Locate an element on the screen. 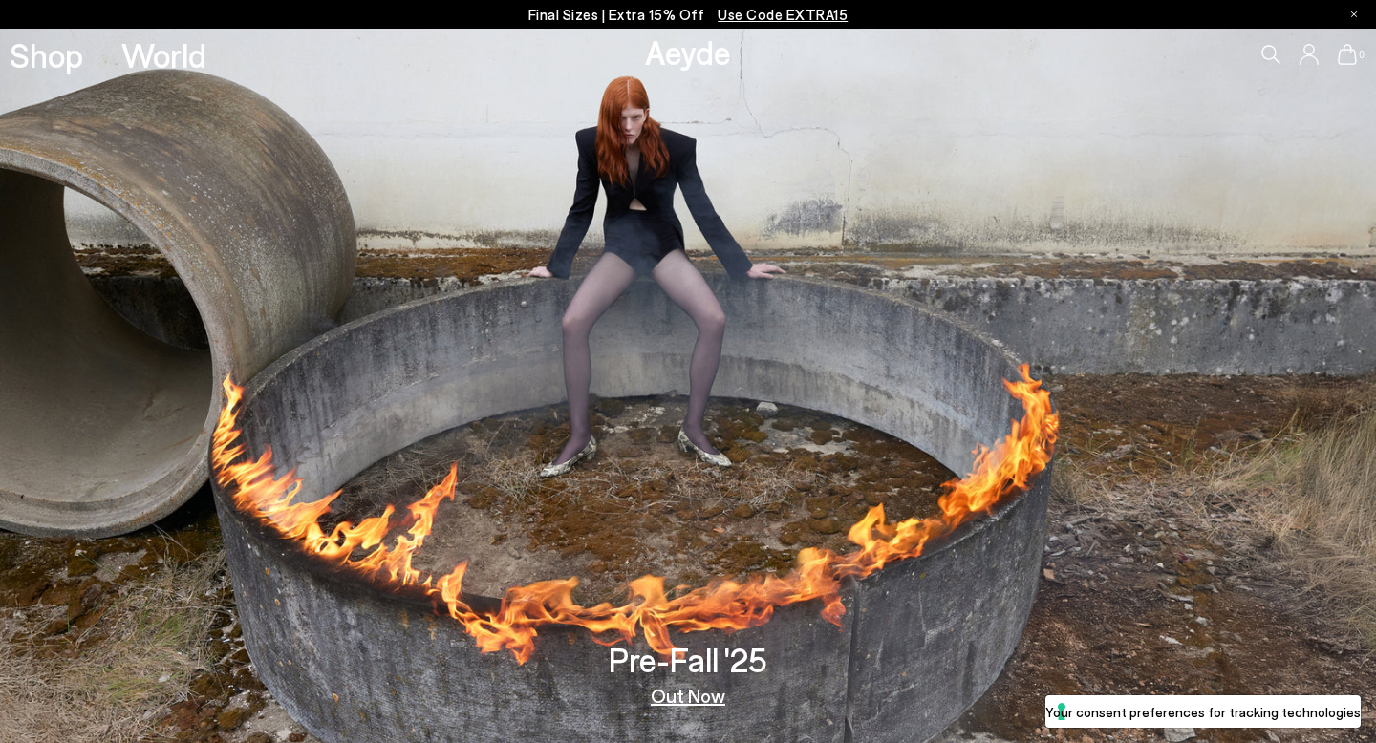 The width and height of the screenshot is (1376, 743). p: Final Sizes | Extra 15% Off is located at coordinates (688, 14).